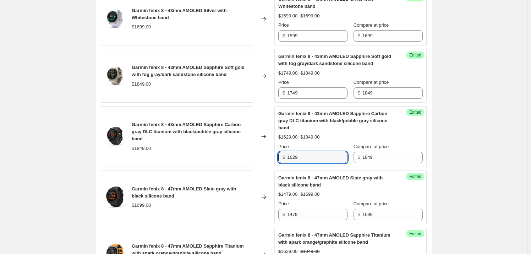  What do you see at coordinates (335, 238) in the screenshot?
I see `span: Garmin fenix 8 - 47mm AMOLED Sapphire Titanium with spark orange/graphite silicone band` at bounding box center [335, 238].